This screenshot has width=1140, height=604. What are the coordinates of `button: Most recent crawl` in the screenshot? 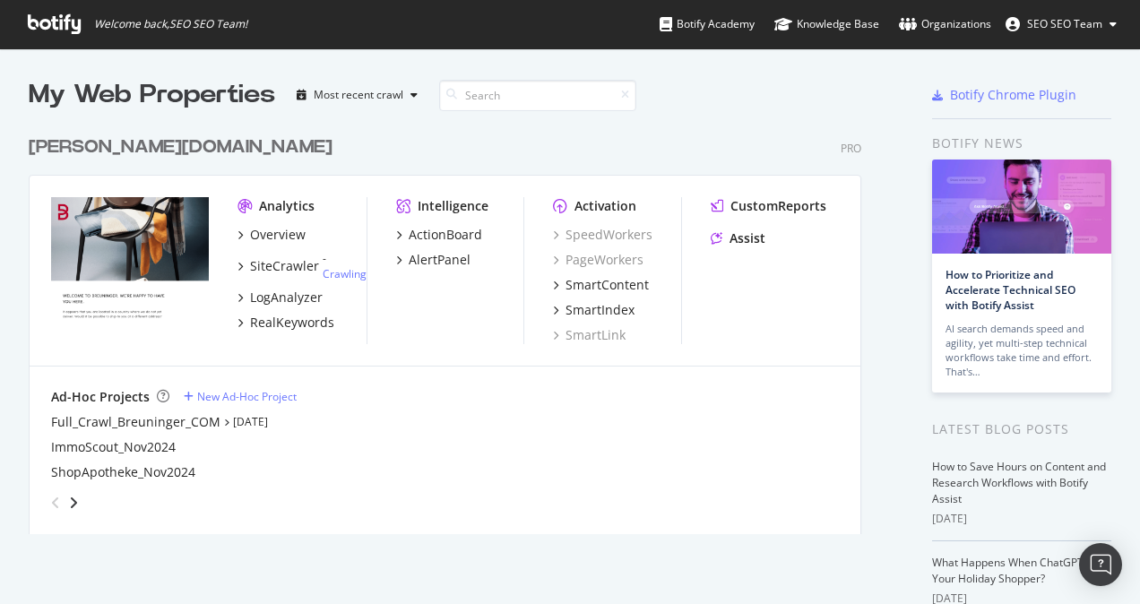 It's located at (357, 95).